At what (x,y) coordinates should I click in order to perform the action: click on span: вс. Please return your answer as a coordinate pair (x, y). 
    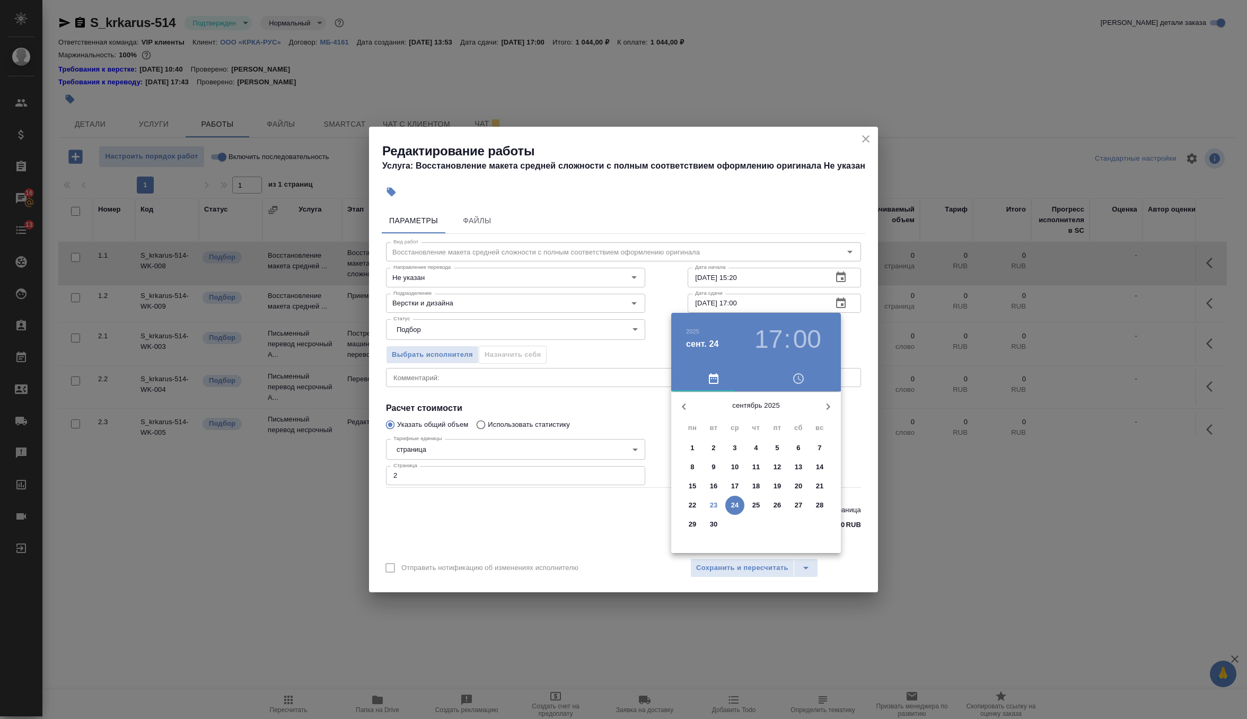
    Looking at the image, I should click on (820, 428).